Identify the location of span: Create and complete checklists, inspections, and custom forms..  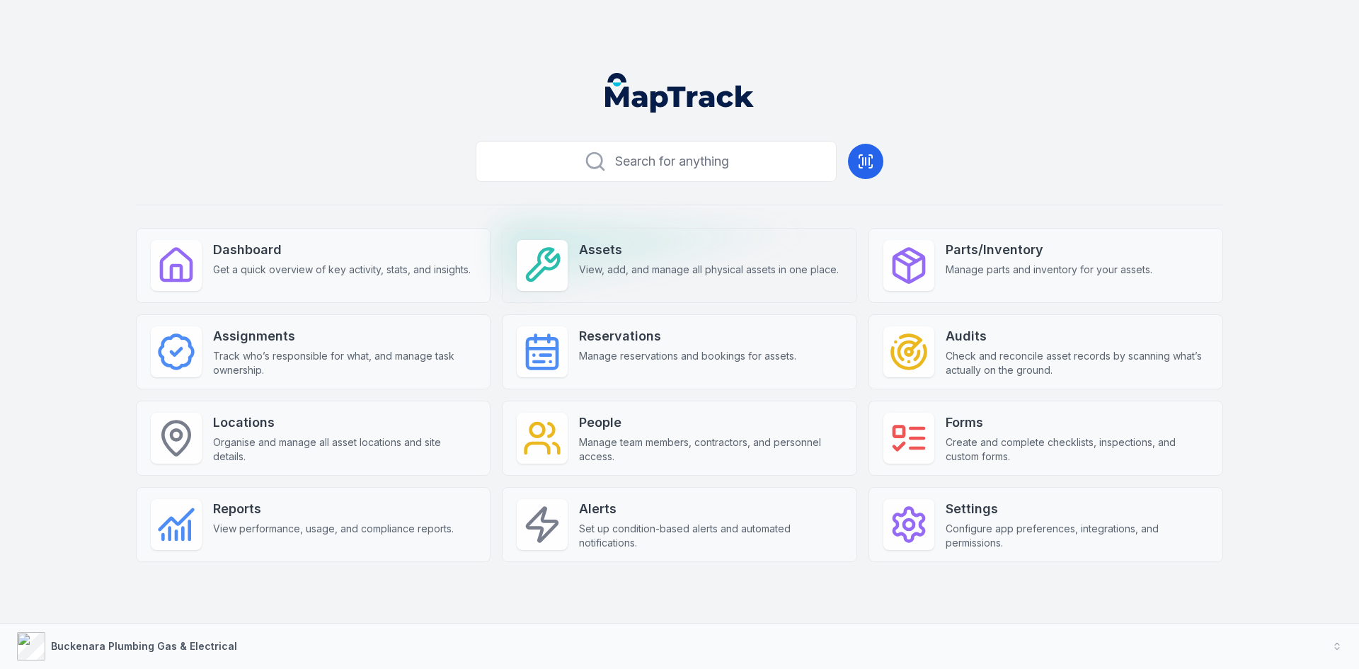
(1077, 450).